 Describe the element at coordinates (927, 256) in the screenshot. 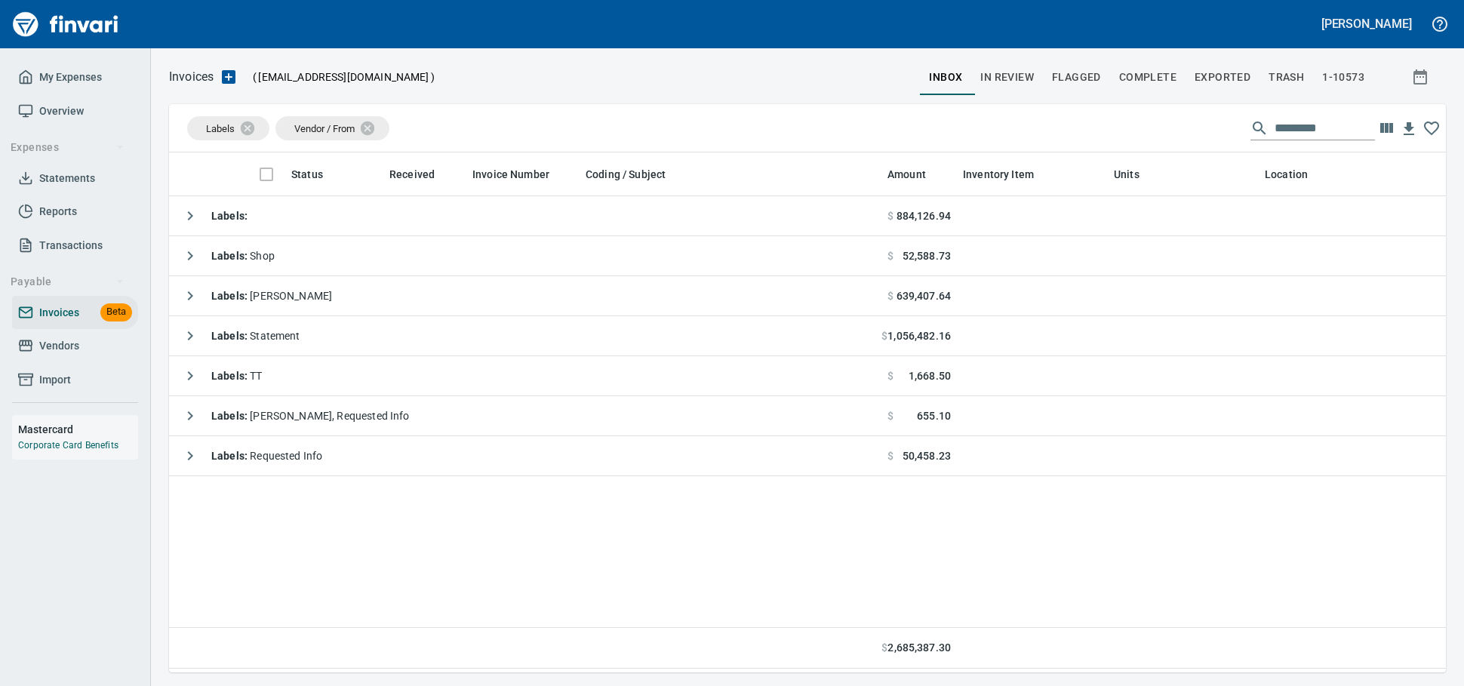

I see `span: 52,588.73` at that location.